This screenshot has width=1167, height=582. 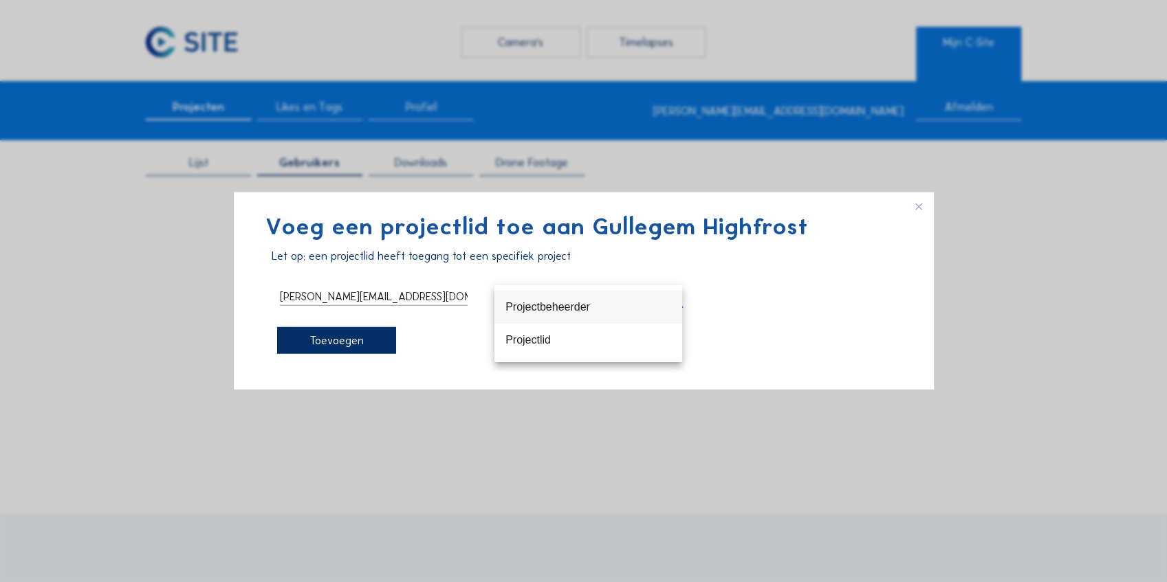 What do you see at coordinates (588, 340) in the screenshot?
I see `div: Projectlid` at bounding box center [588, 340].